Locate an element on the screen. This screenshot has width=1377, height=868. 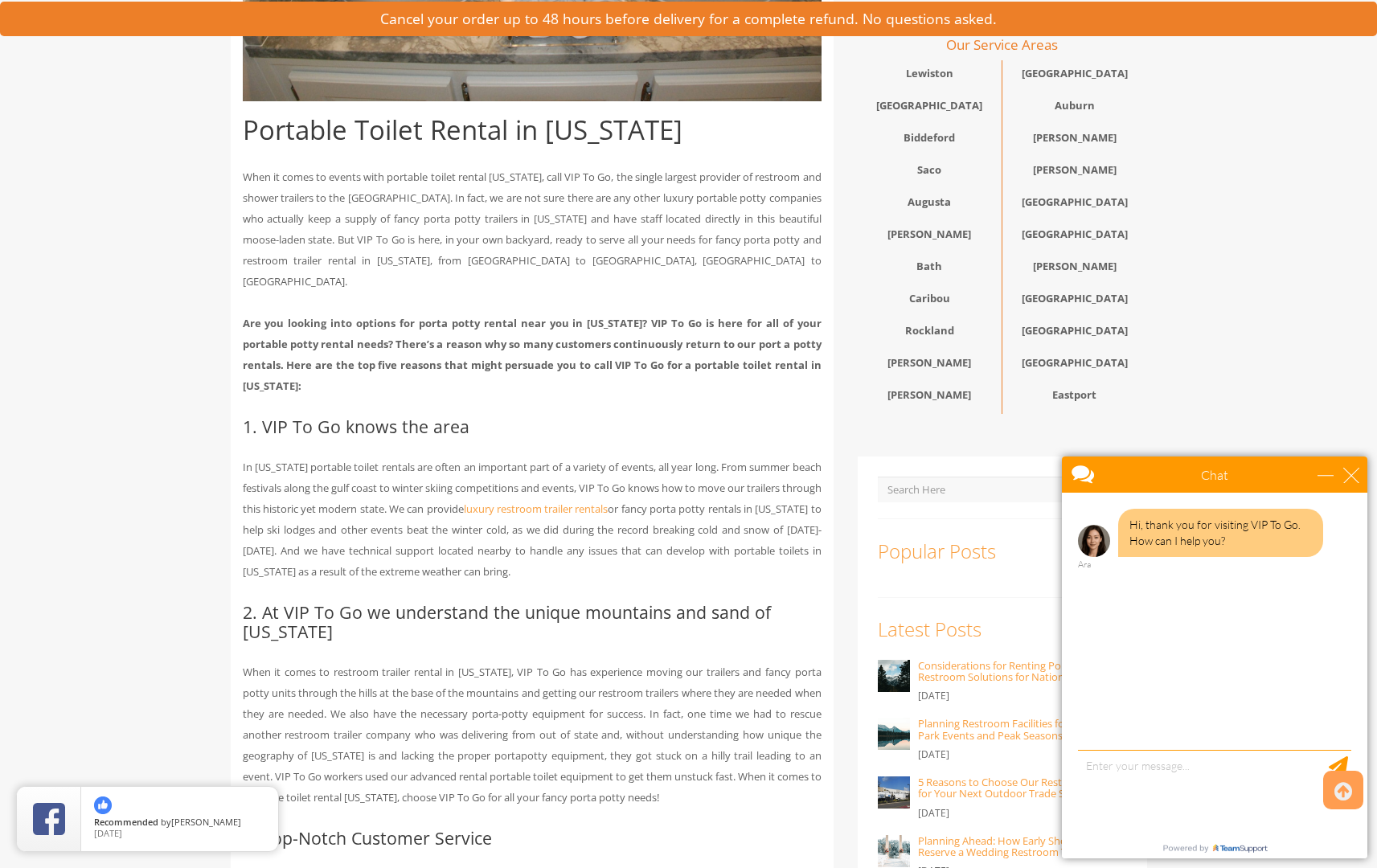
div: Send Message is located at coordinates (286, 319).